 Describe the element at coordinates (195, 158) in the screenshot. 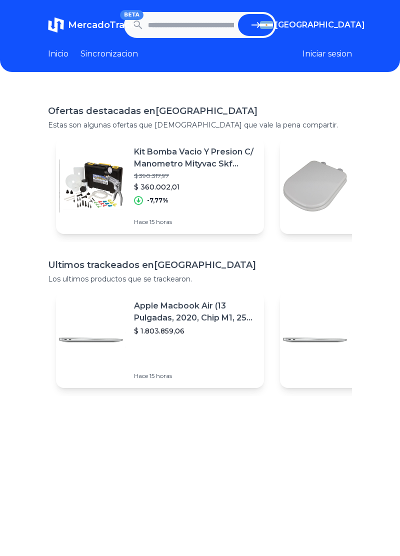

I see `p: Kit Bomba Vacio Y Presion C/ Manometro Mityvac Skf Lt/mv8500` at that location.